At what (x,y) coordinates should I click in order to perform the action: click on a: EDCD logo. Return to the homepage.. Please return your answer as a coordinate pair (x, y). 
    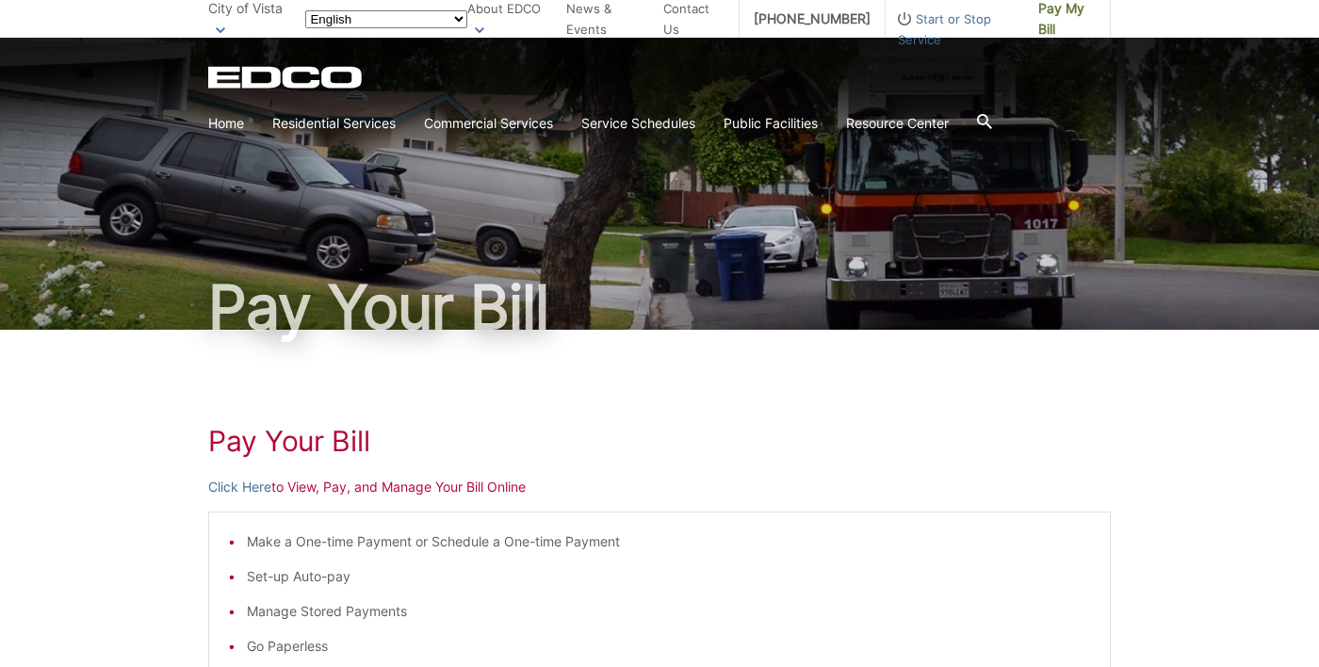
    Looking at the image, I should click on (286, 77).